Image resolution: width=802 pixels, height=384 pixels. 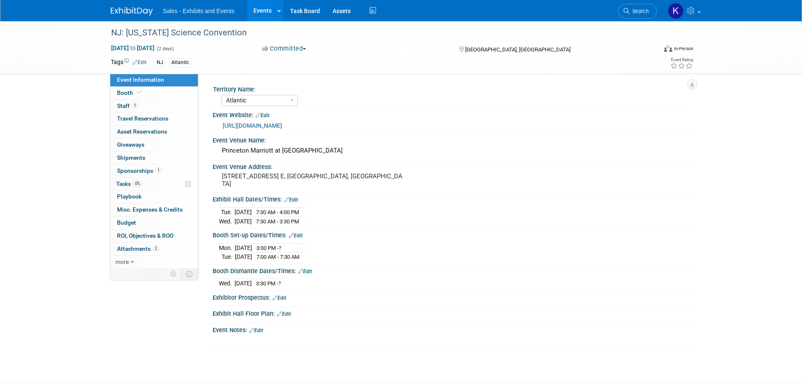 What do you see at coordinates (173, 274) in the screenshot?
I see `td: Personalize Event Tab Strip` at bounding box center [173, 274].